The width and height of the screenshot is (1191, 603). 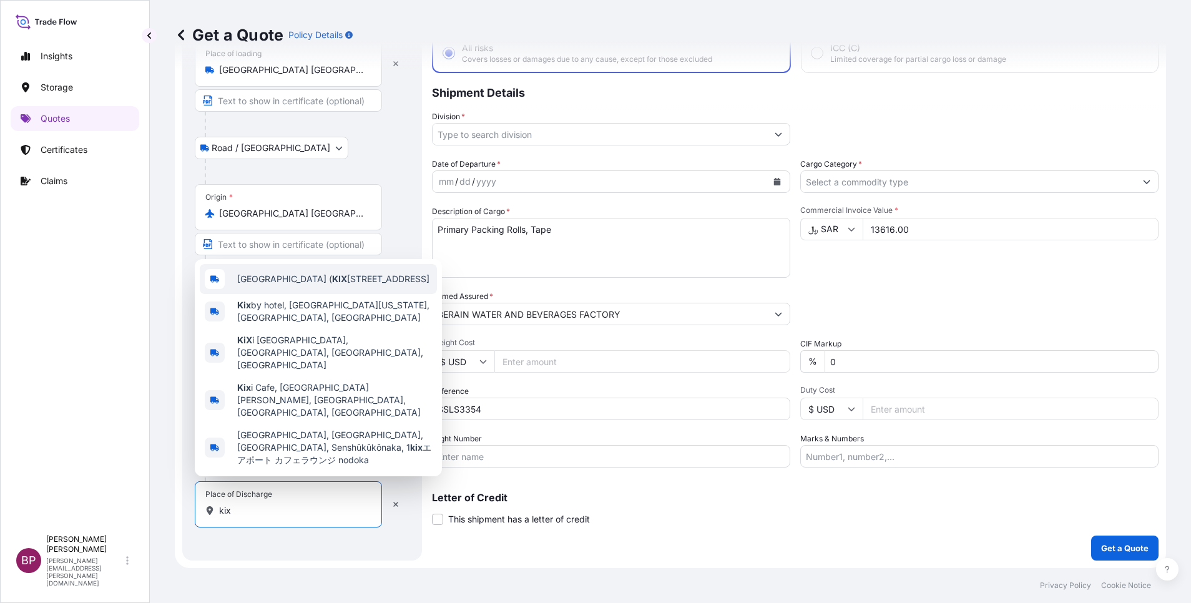 What do you see at coordinates (55, 119) in the screenshot?
I see `p: Quotes` at bounding box center [55, 119].